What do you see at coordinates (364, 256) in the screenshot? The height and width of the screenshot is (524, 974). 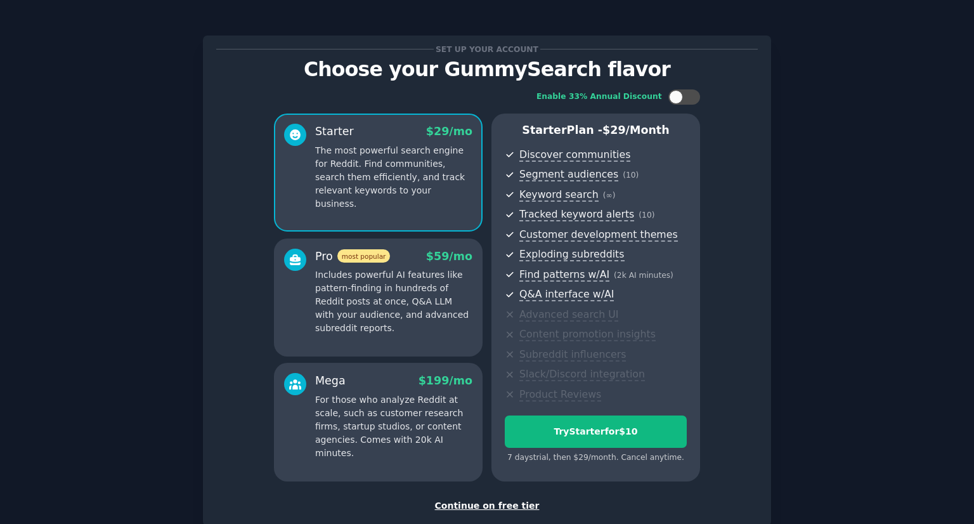 I see `span: most popular` at bounding box center [364, 256].